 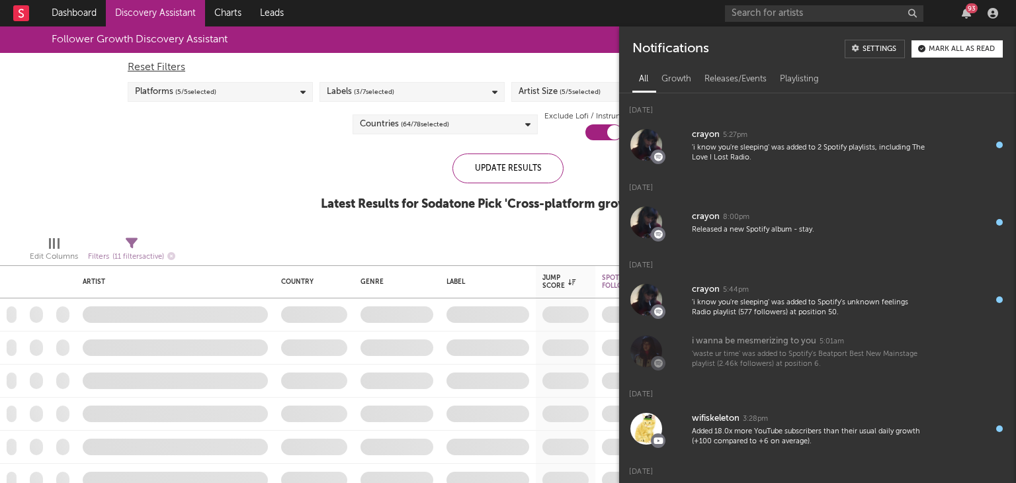 I want to click on a: Settings, so click(x=875, y=49).